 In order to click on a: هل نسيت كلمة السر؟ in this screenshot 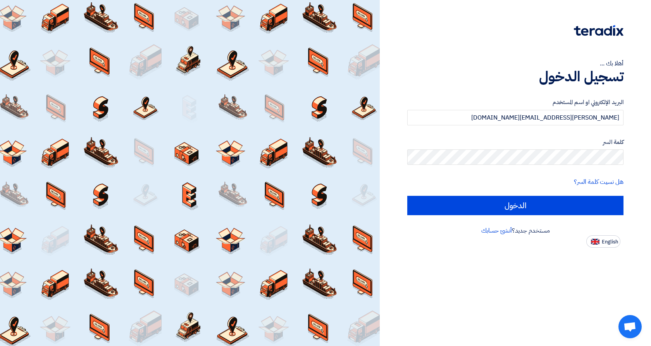, I will do `click(599, 182)`.